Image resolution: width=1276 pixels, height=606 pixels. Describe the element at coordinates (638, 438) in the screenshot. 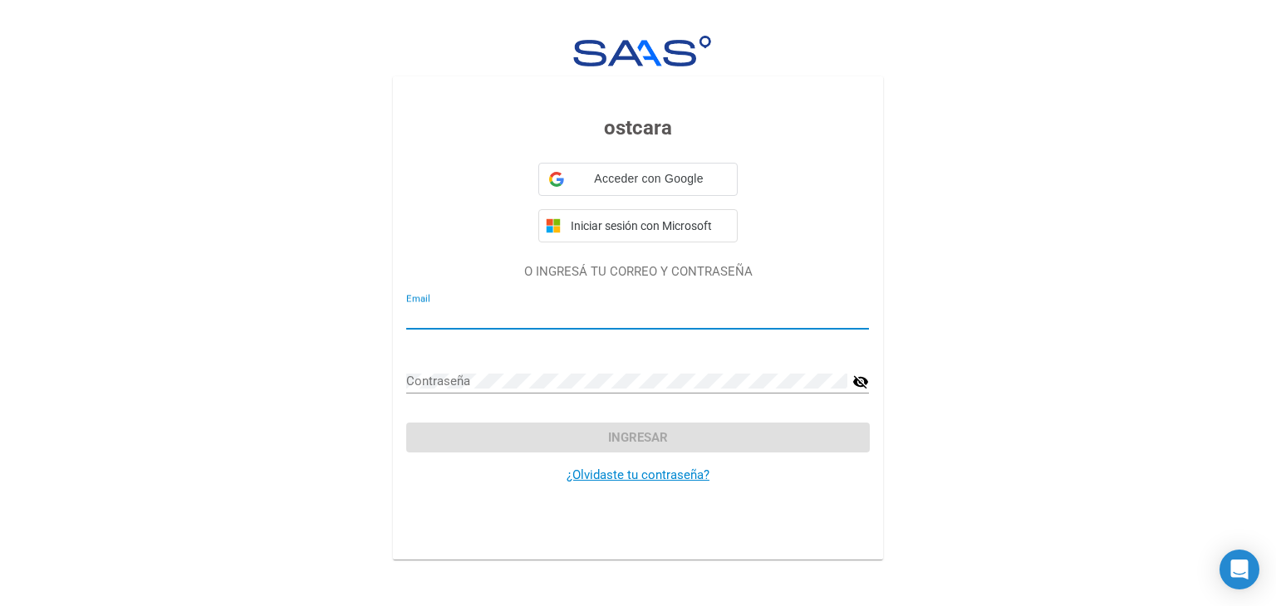

I see `span: Ingresar` at that location.